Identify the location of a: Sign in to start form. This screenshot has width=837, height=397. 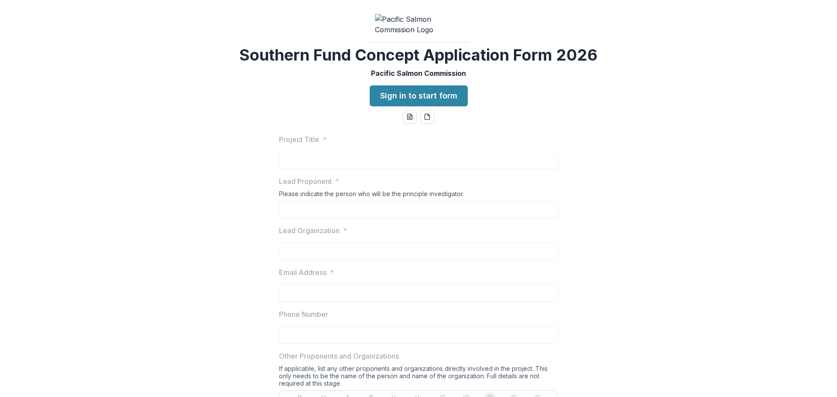
(418, 96).